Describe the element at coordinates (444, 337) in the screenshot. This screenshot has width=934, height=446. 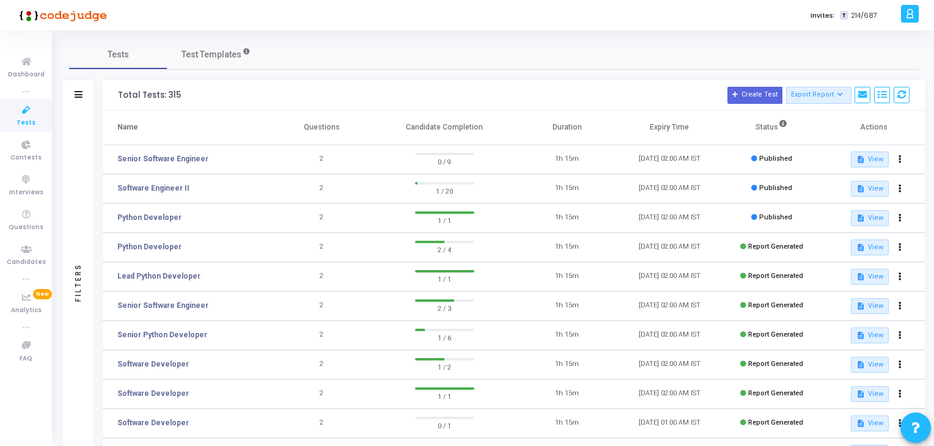
I see `span: 1 / 6` at that location.